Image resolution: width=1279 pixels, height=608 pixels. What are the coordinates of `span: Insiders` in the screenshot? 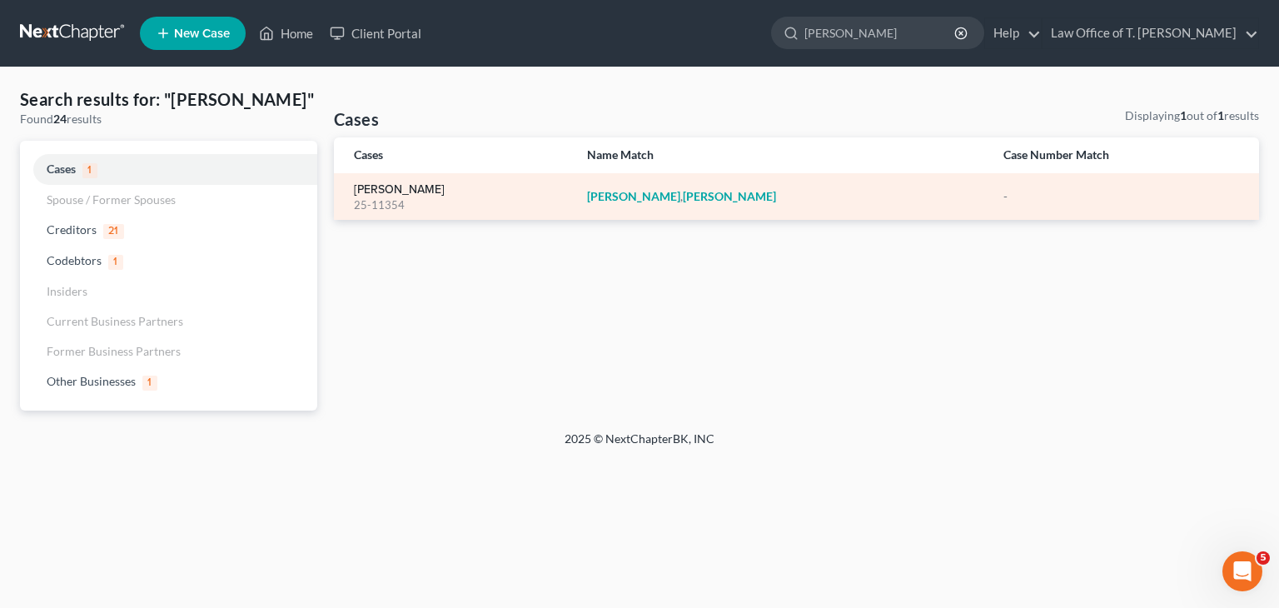 It's located at (67, 291).